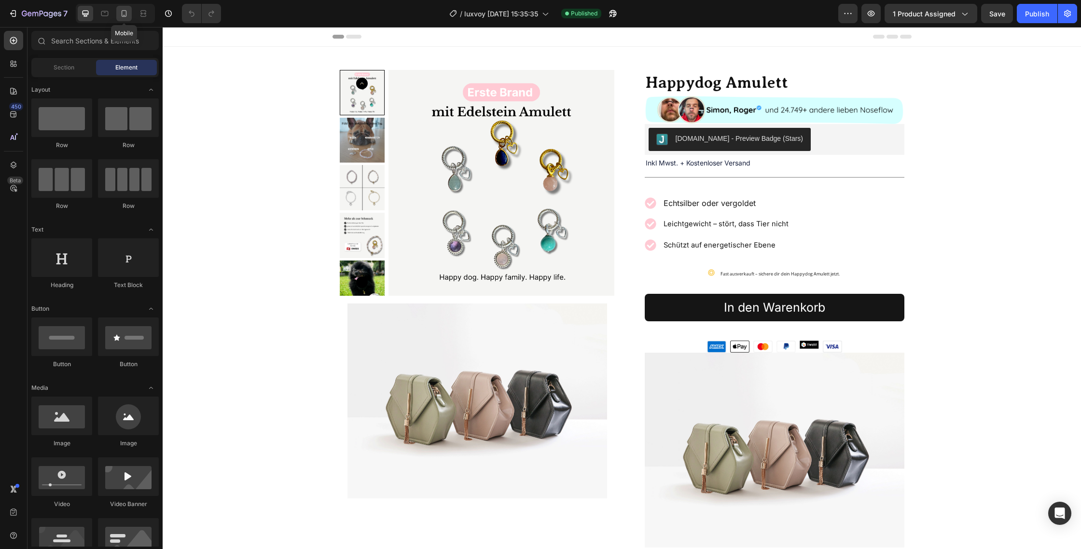 This screenshot has width=1081, height=549. I want to click on a: kontaktiere uns, so click(228, 33).